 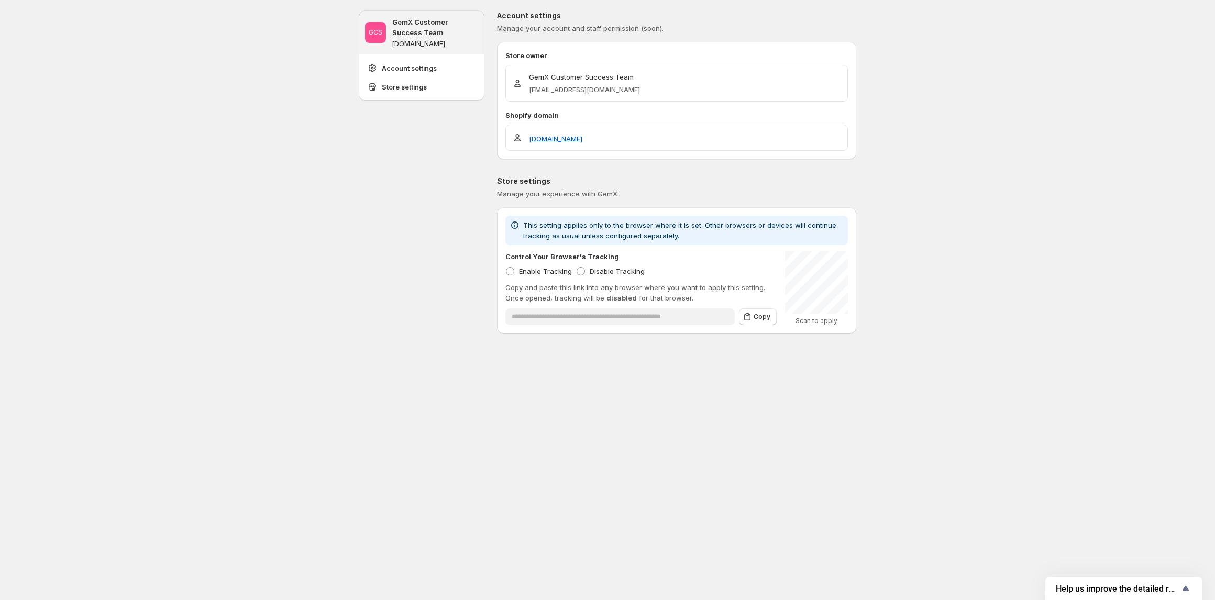 I want to click on button: Show survey - Help us improve the detailed report for A/B campaigns, so click(x=1124, y=589).